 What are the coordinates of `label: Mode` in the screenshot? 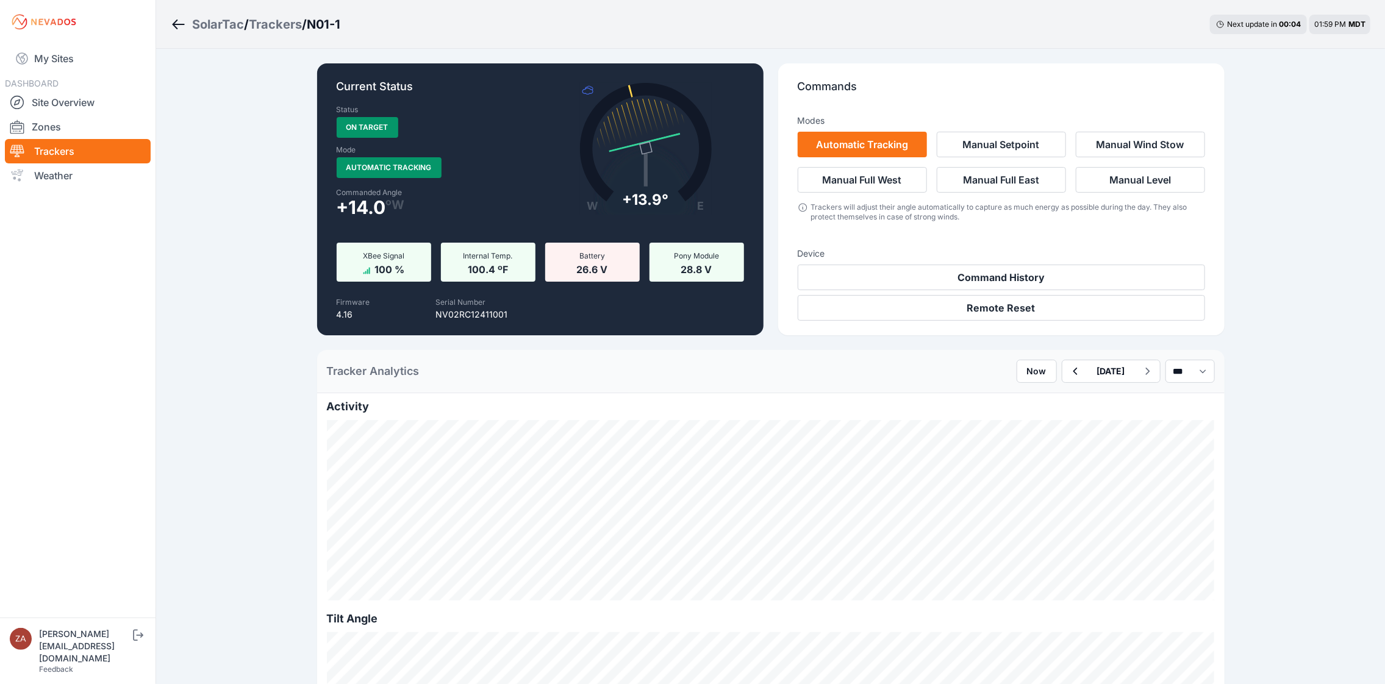 It's located at (347, 150).